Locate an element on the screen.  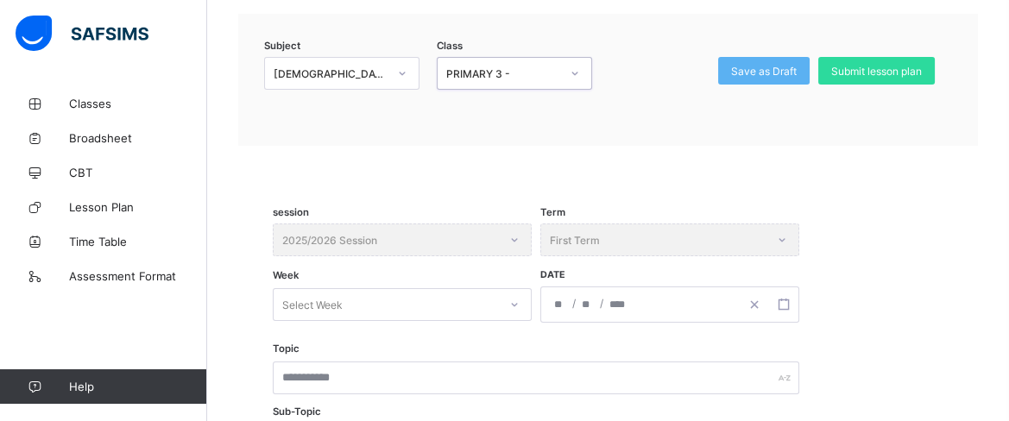
span: session is located at coordinates (291, 212).